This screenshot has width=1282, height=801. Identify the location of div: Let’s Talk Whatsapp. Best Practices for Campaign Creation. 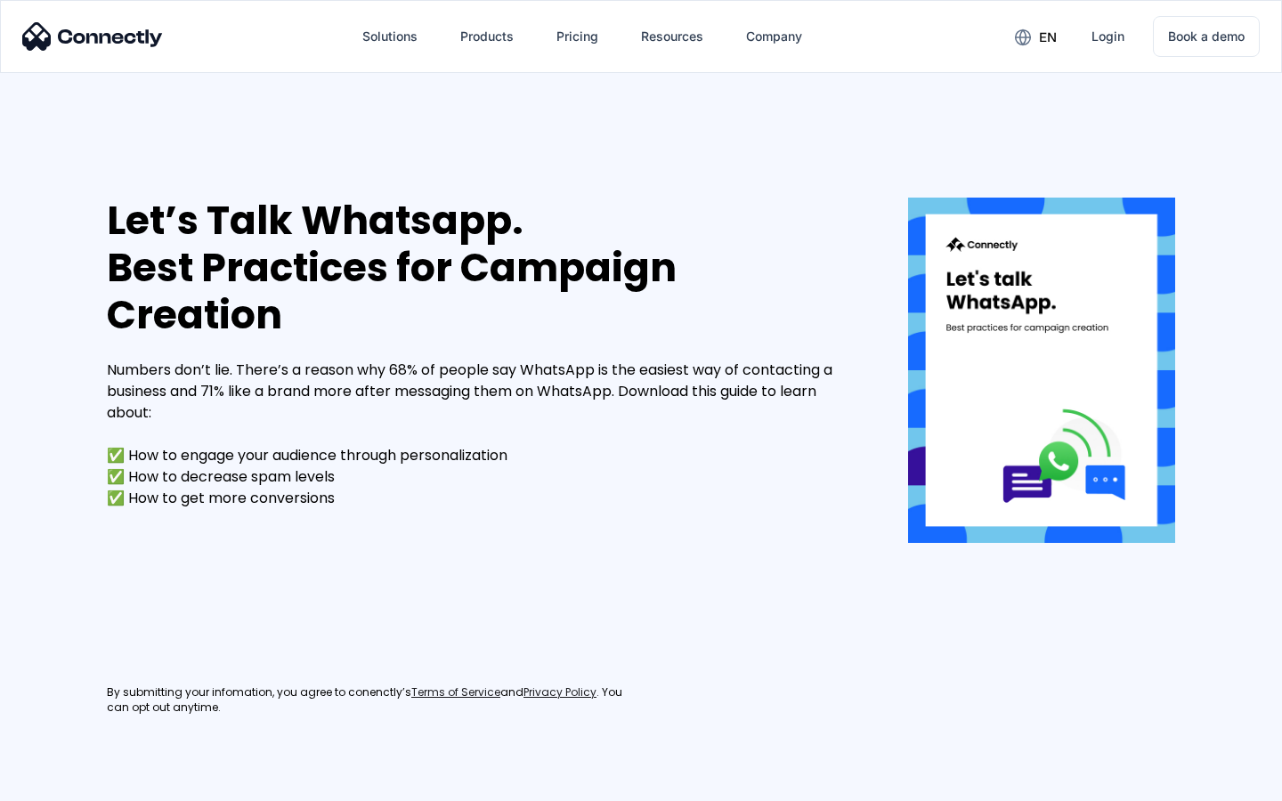
(481, 268).